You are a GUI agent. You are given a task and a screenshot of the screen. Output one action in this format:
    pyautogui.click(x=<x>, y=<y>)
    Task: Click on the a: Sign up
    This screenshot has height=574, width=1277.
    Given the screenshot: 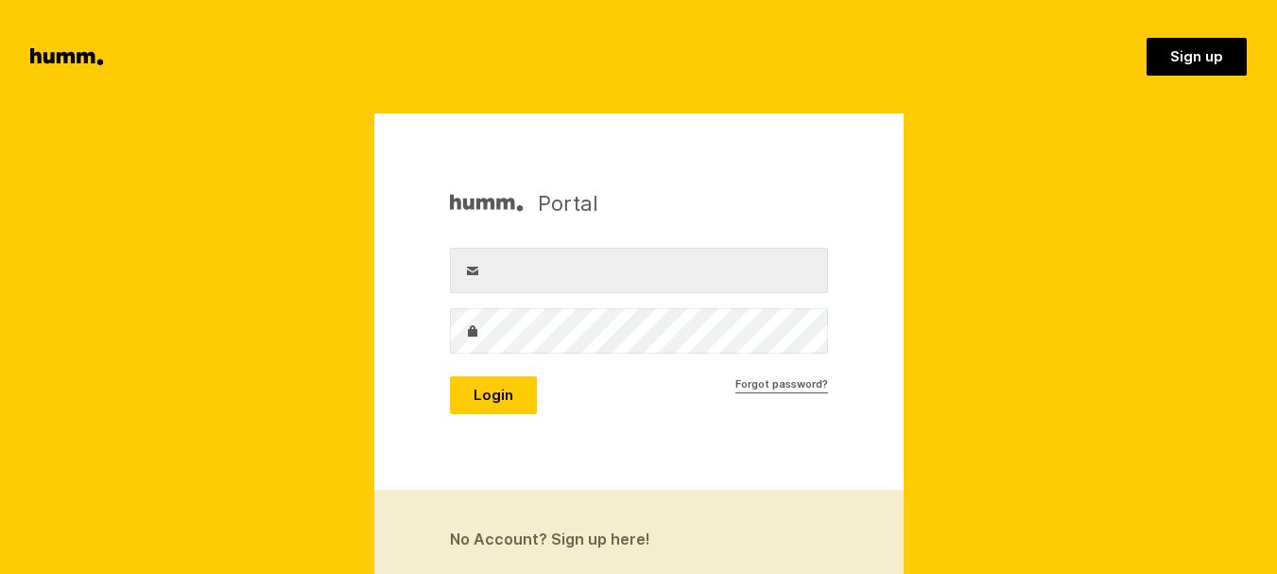 What is the action you would take?
    pyautogui.click(x=1197, y=57)
    